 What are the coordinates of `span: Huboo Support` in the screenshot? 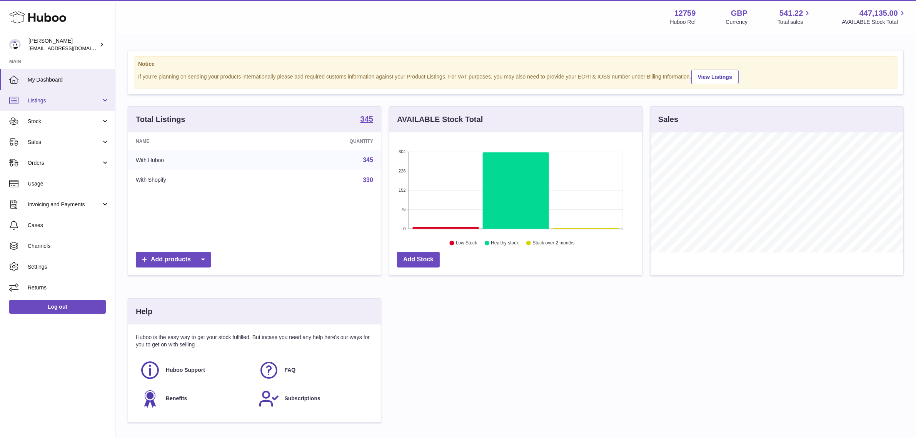 It's located at (185, 370).